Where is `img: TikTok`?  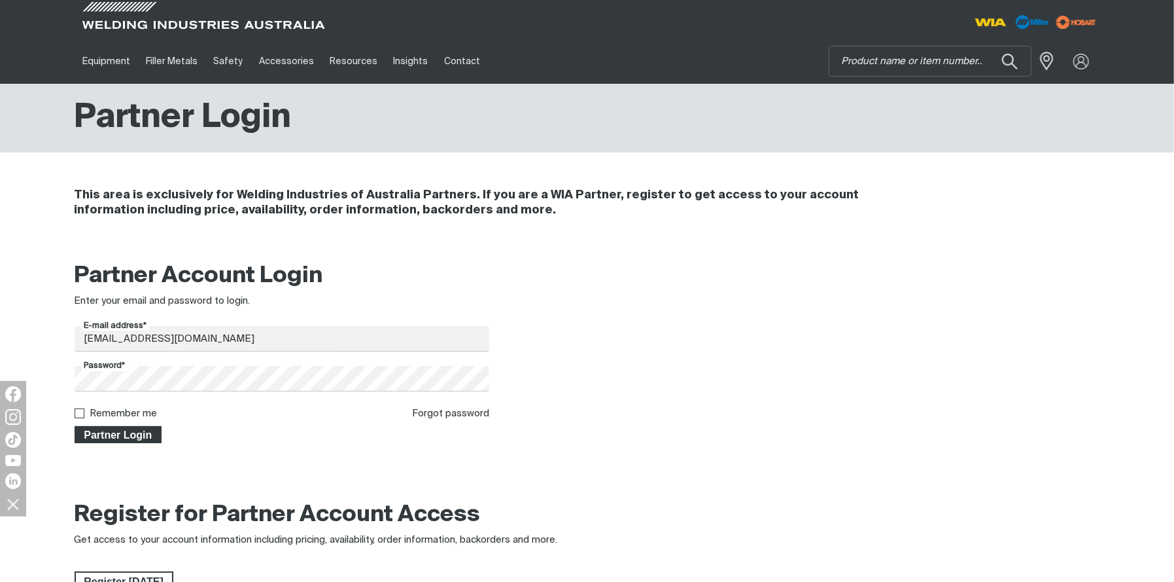 img: TikTok is located at coordinates (13, 440).